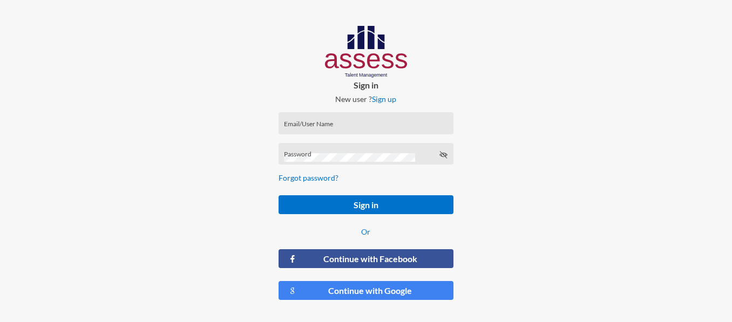  Describe the element at coordinates (366, 290) in the screenshot. I see `button: Continue with Google` at that location.